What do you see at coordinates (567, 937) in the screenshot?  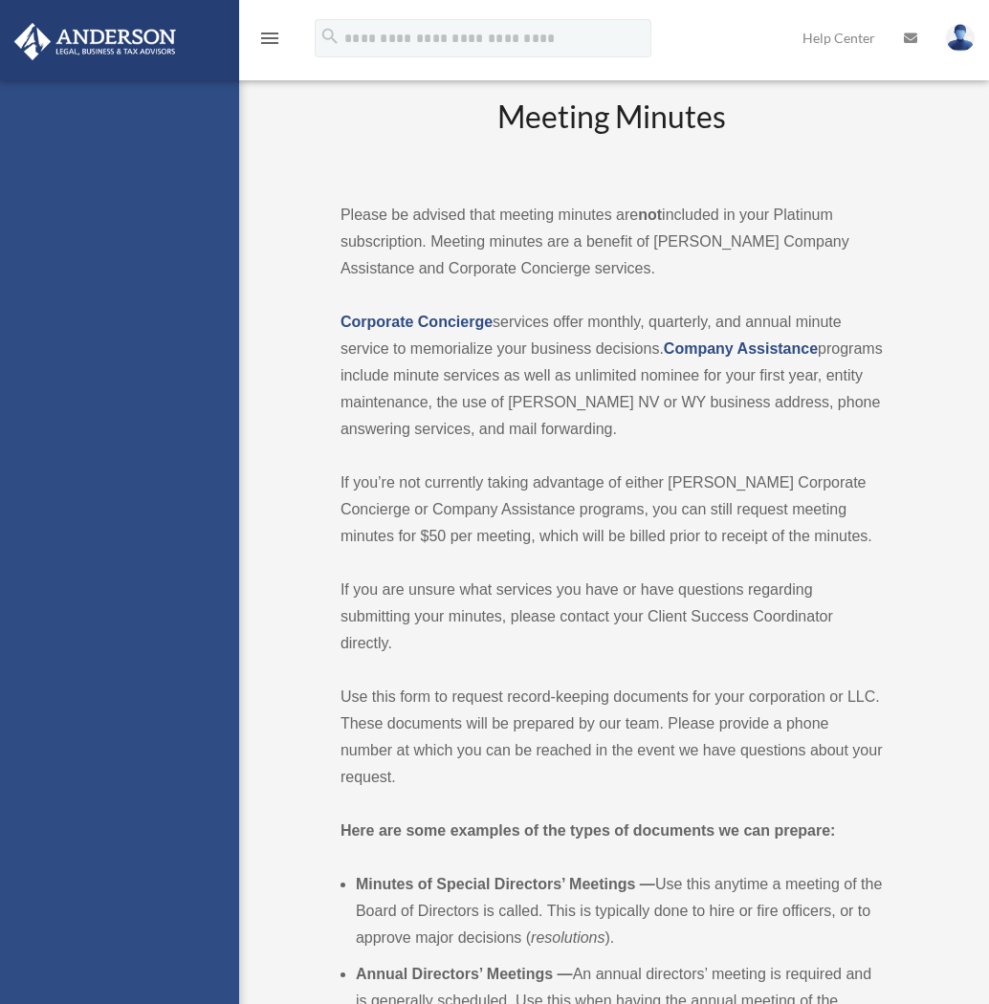 I see `em: resolutions` at bounding box center [567, 937].